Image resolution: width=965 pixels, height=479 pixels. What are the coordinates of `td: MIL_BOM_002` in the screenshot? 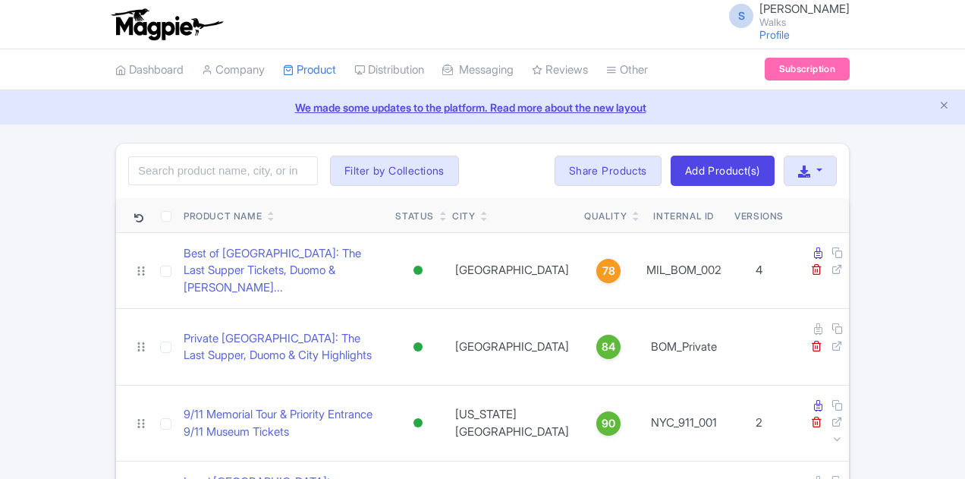 It's located at (684, 270).